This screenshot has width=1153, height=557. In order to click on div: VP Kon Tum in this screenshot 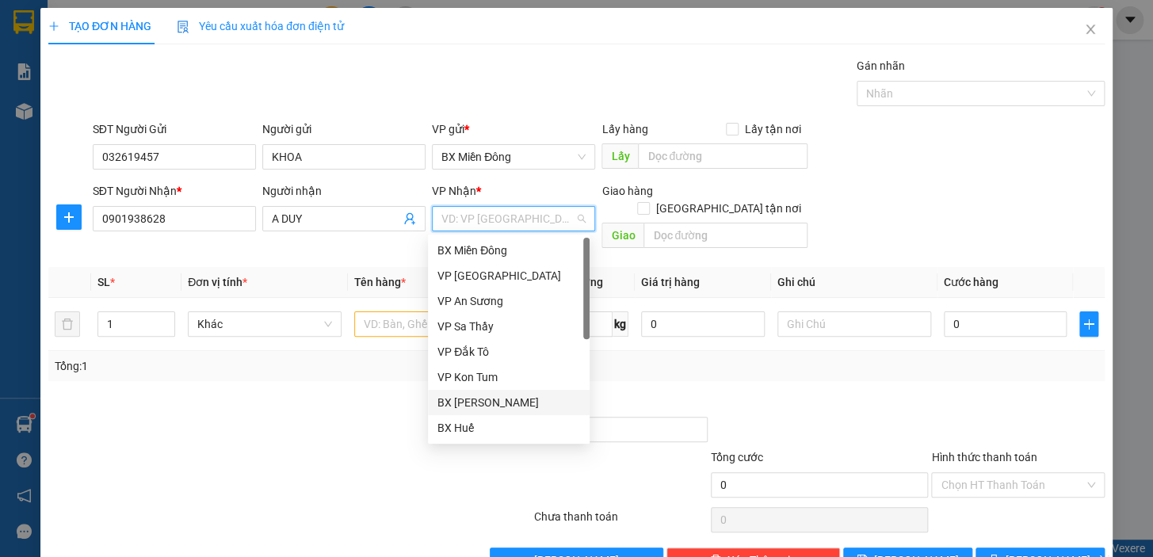, I will do `click(509, 377)`.